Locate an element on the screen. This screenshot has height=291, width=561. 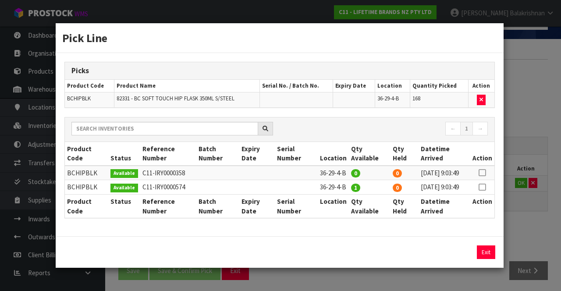
span: 82331 - BC SOFT TOUCH HIP FLASK 350ML S/STEEL is located at coordinates (175, 98).